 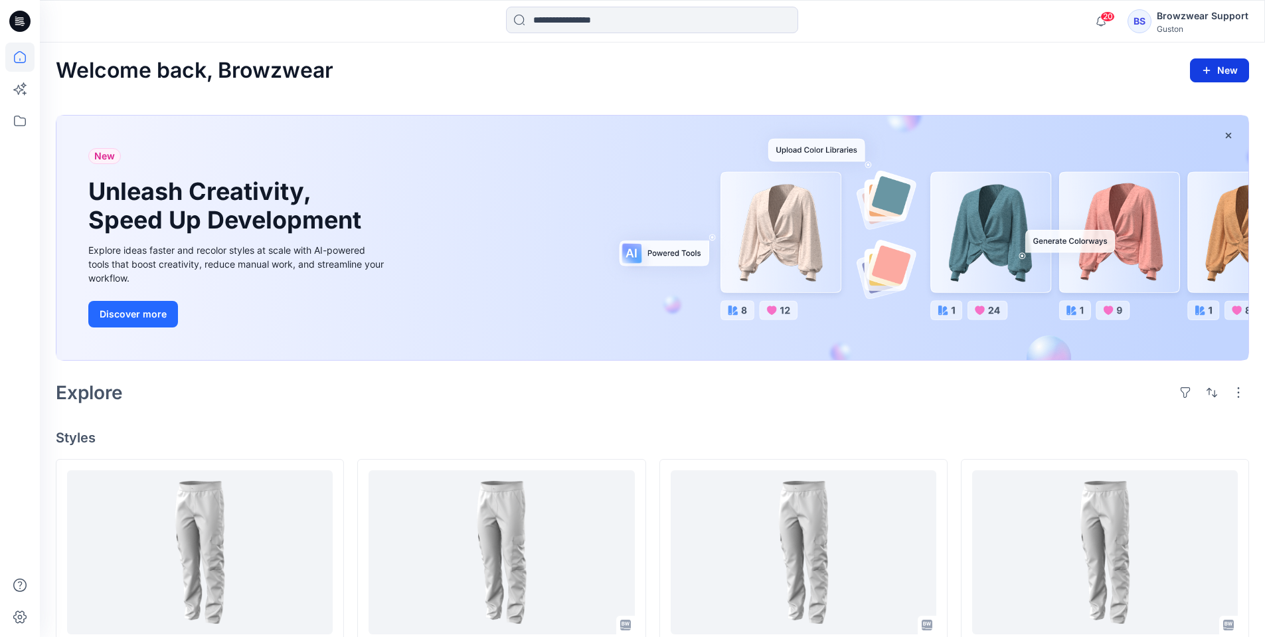 What do you see at coordinates (803, 552) in the screenshot?
I see `a: V2_CARGO PANT 1_CHAMINDA` at bounding box center [803, 552].